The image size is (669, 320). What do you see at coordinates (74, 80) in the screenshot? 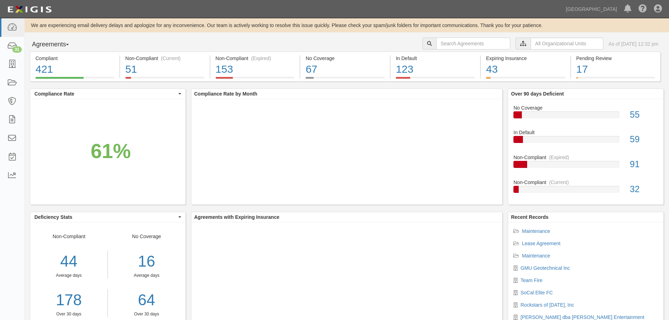
I see `a: Compliant421` at bounding box center [74, 80].